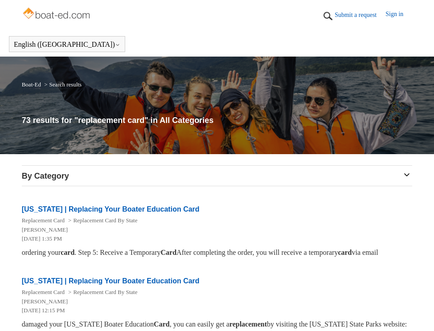 This screenshot has height=331, width=434. I want to click on img: Boat-Ed Help Center home page, so click(57, 14).